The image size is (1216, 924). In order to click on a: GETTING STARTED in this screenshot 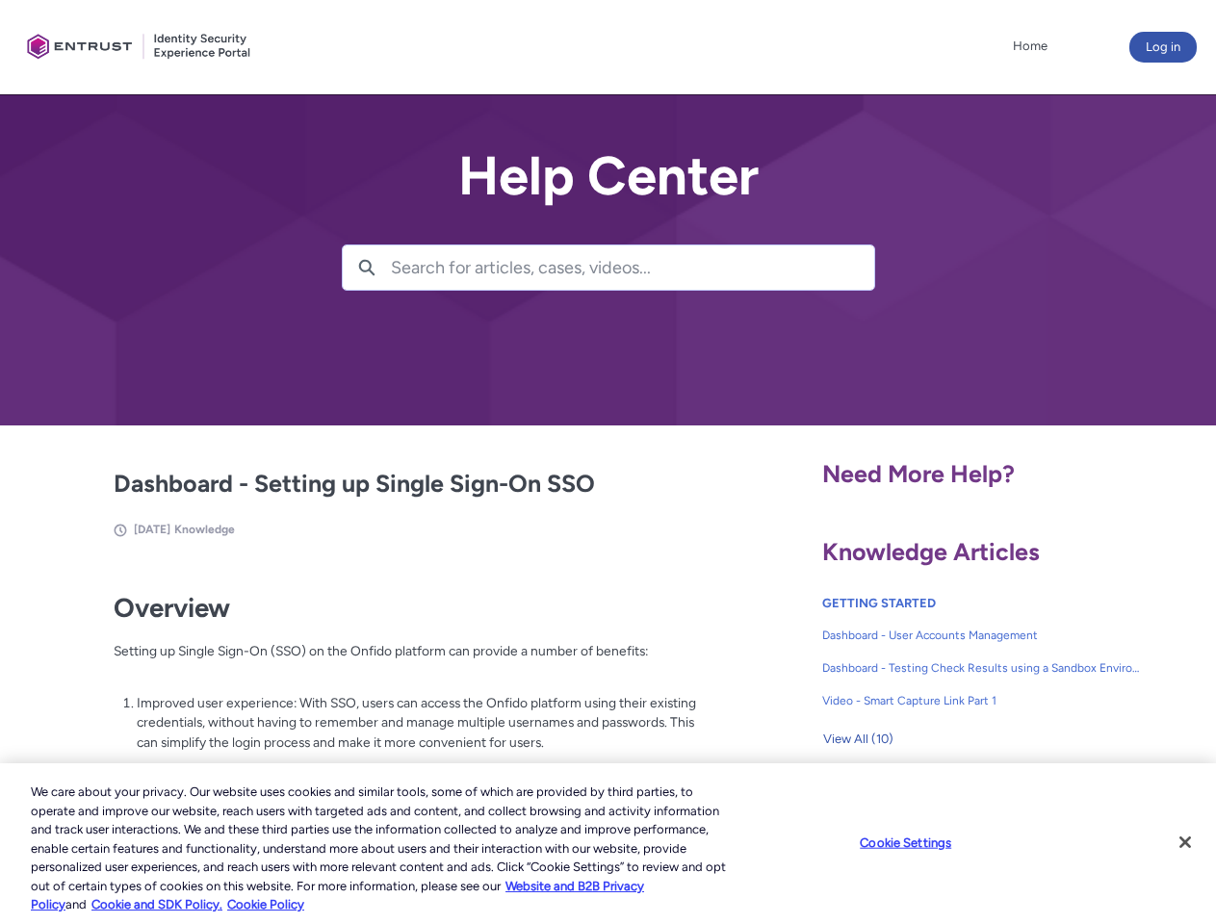, I will do `click(879, 602)`.